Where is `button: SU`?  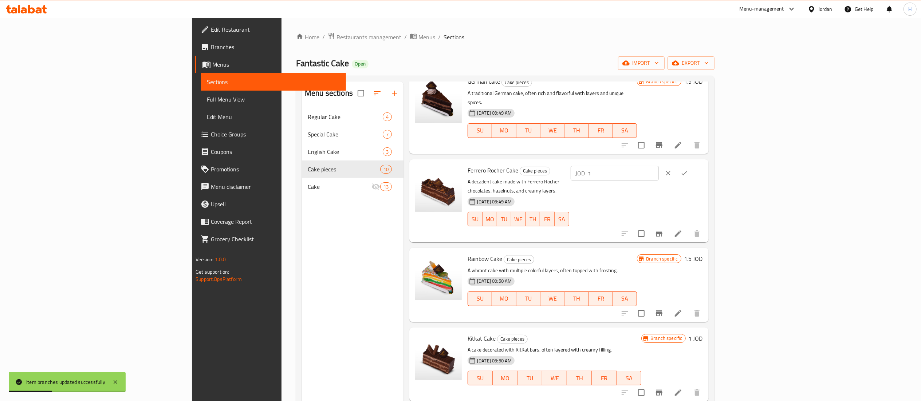 button: SU is located at coordinates (480, 299).